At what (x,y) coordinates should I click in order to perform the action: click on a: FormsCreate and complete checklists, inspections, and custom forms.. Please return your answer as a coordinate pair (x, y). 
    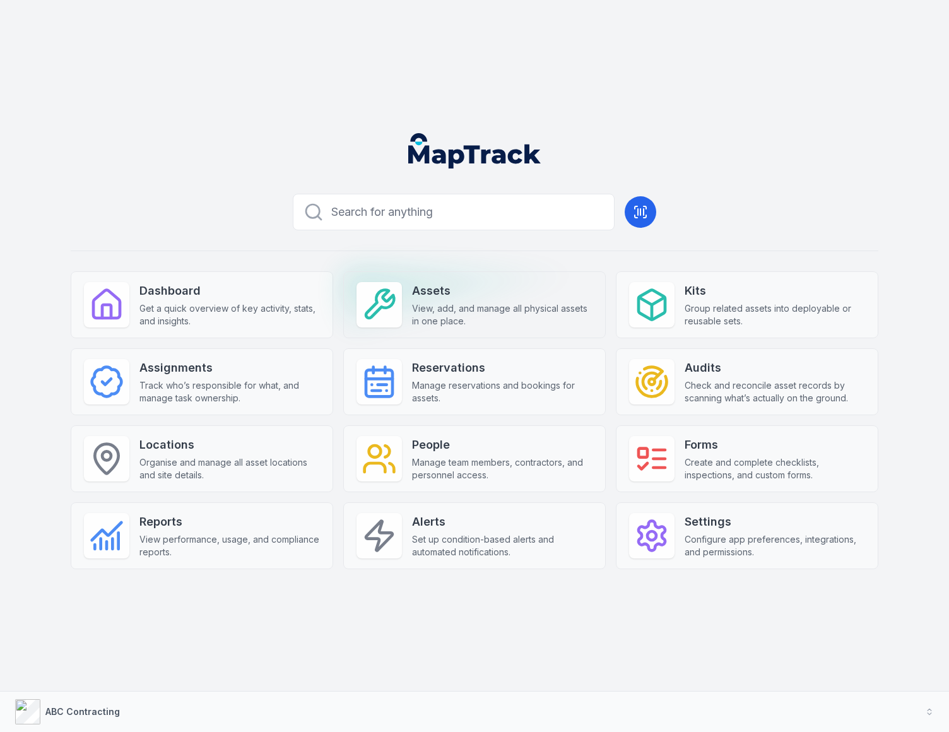
    Looking at the image, I should click on (747, 459).